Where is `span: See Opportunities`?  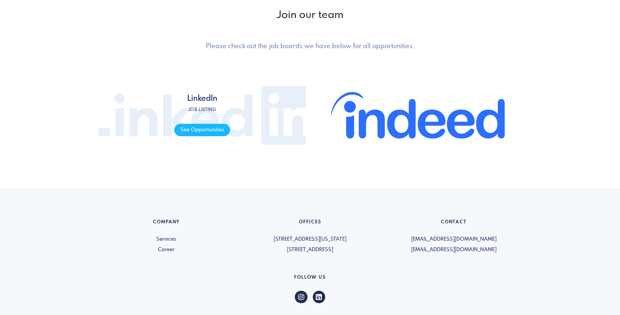
span: See Opportunities is located at coordinates (202, 130).